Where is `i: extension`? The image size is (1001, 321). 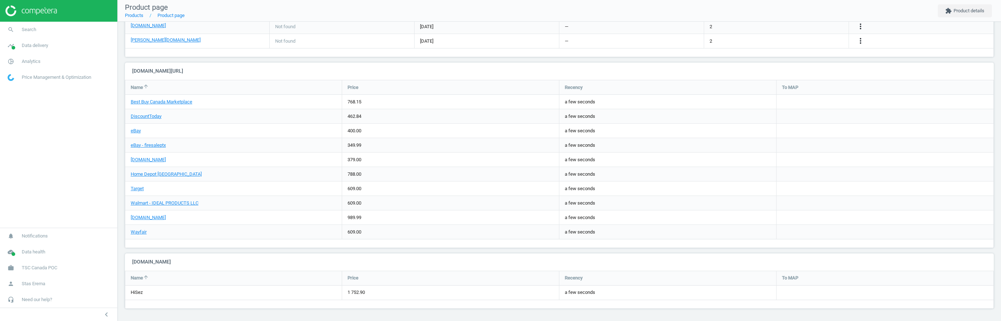
i: extension is located at coordinates (948, 11).